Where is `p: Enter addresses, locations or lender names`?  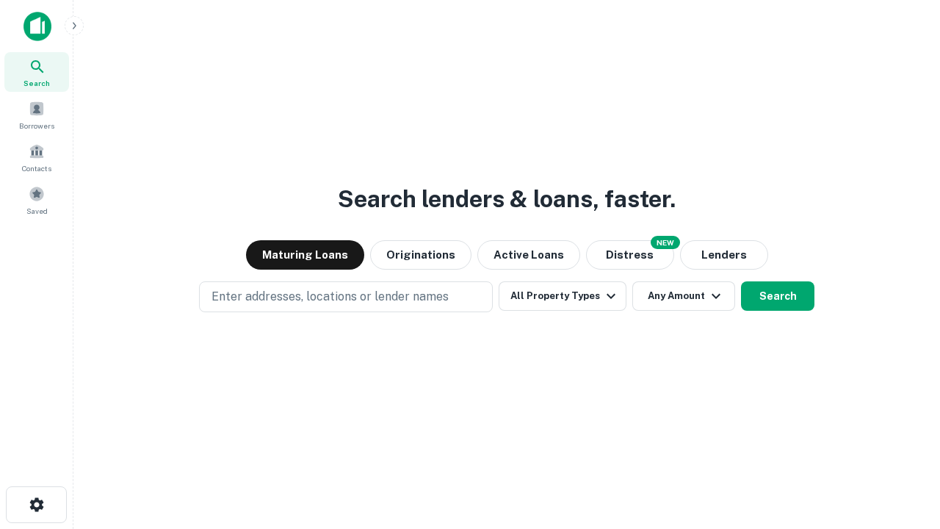
p: Enter addresses, locations or lender names is located at coordinates (330, 297).